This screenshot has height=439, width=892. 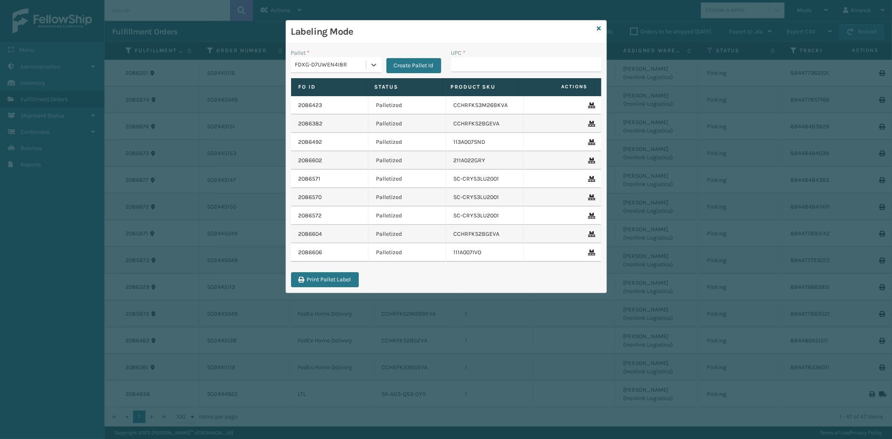 What do you see at coordinates (481, 87) in the screenshot?
I see `label: Product SKU` at bounding box center [481, 87].